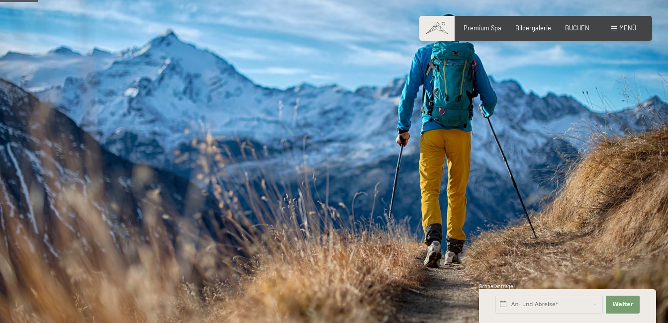 This screenshot has height=323, width=668. Describe the element at coordinates (533, 28) in the screenshot. I see `span: Bildergalerie` at that location.